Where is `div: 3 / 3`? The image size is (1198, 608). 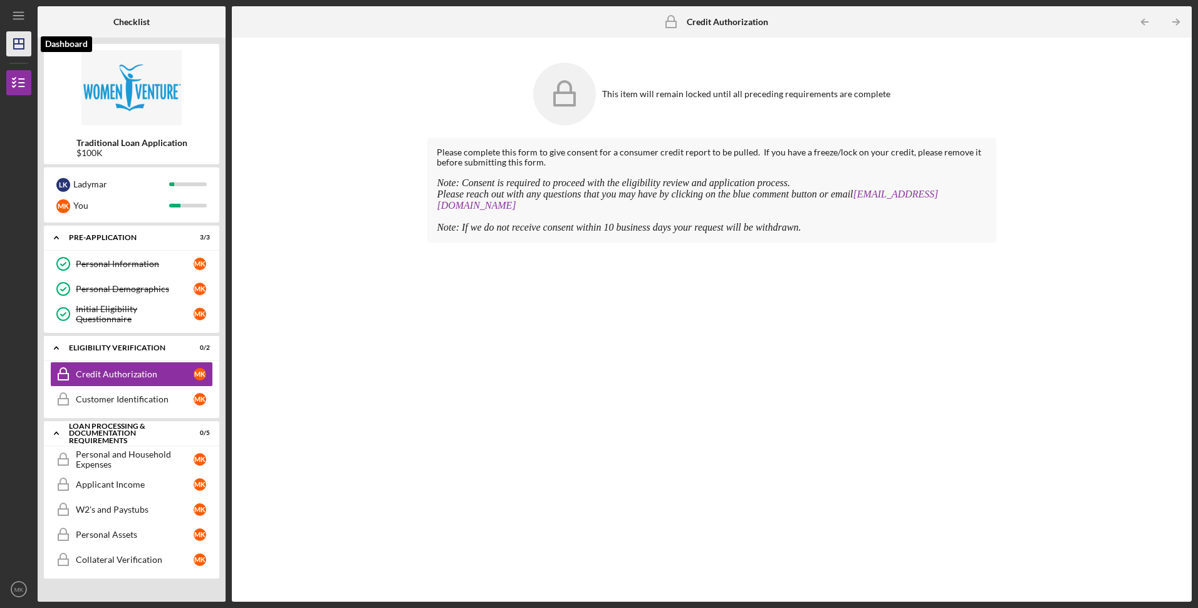 div: 3 / 3 is located at coordinates (199, 237).